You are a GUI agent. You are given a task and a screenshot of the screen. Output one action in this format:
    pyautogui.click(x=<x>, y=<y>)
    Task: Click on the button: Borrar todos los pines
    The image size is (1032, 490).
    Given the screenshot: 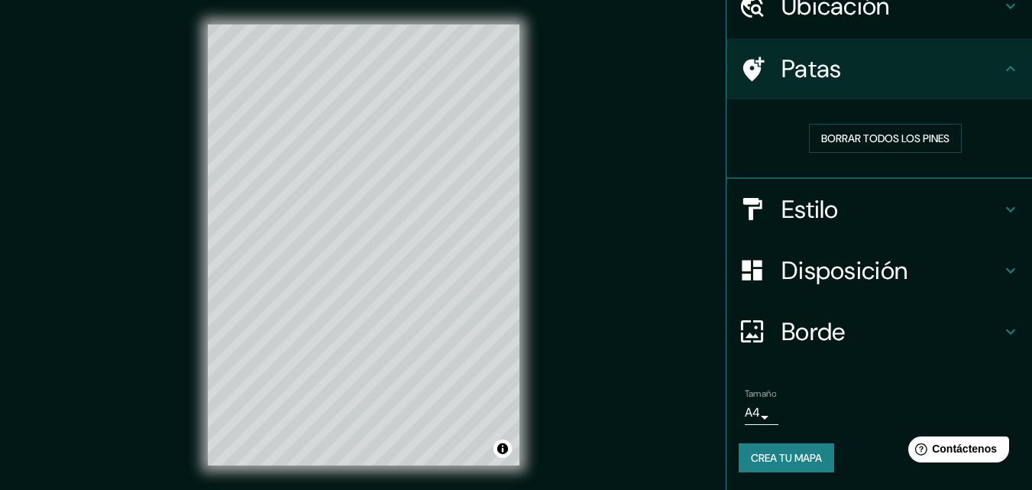 What is the action you would take?
    pyautogui.click(x=886, y=138)
    